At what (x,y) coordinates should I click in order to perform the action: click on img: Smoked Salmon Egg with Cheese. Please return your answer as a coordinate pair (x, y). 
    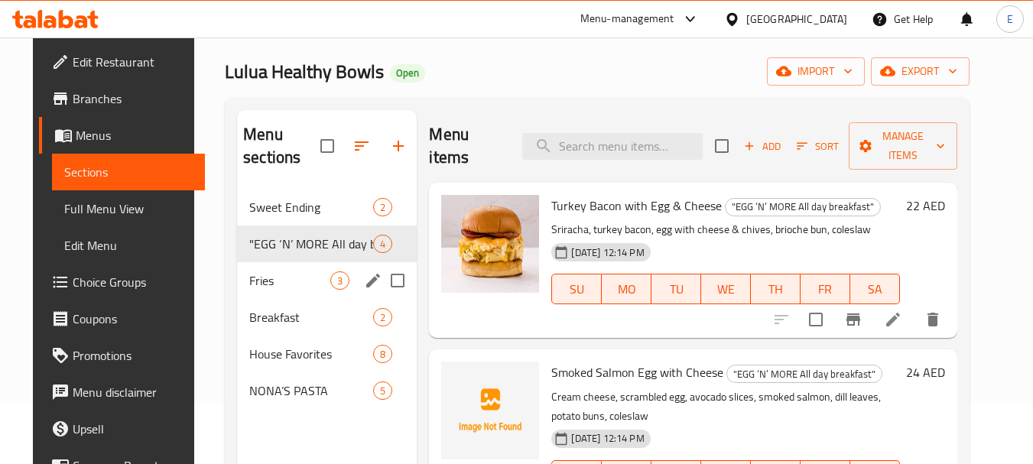
    Looking at the image, I should click on (490, 411).